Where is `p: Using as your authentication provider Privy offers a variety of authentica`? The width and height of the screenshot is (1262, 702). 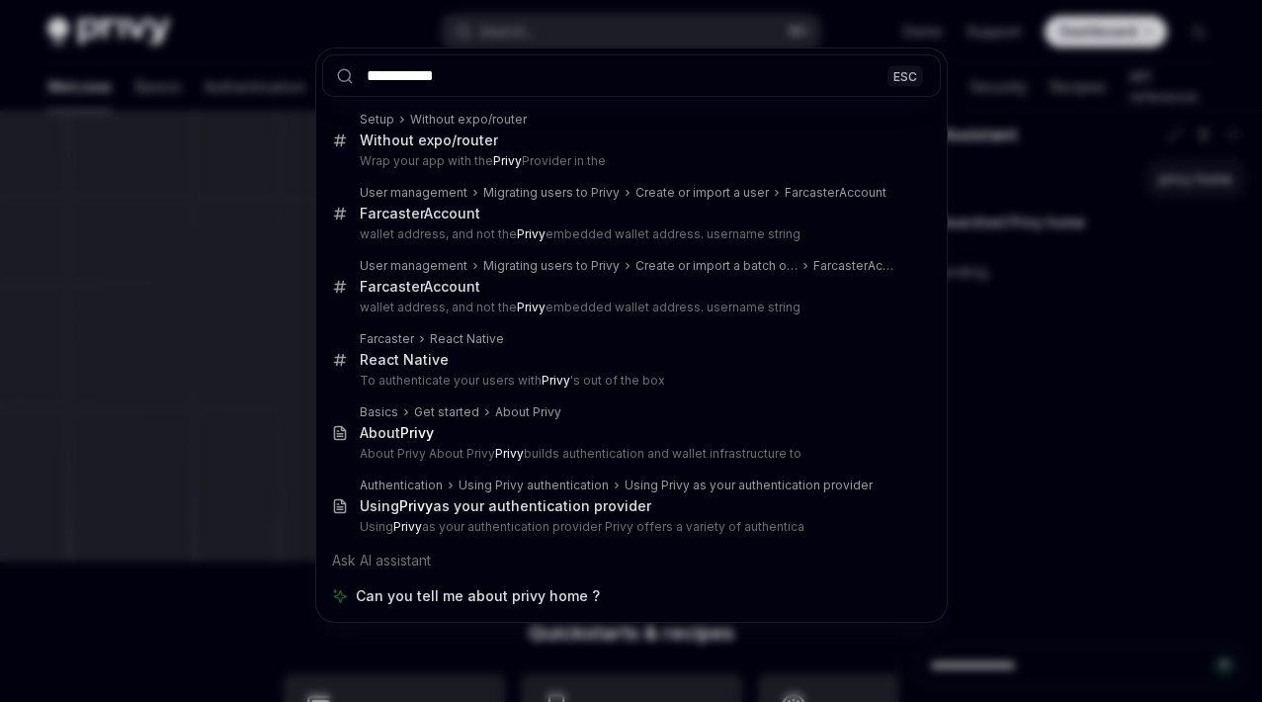
p: Using as your authentication provider Privy offers a variety of authentica is located at coordinates (630, 527).